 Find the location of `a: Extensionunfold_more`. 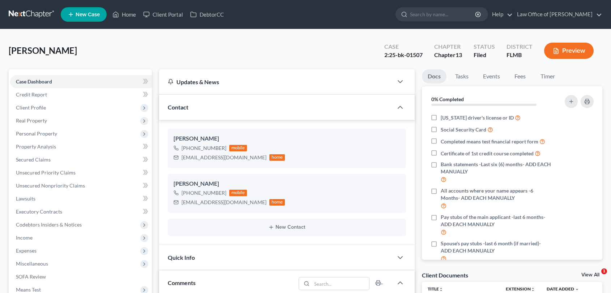

a: Extensionunfold_more is located at coordinates (520, 289).